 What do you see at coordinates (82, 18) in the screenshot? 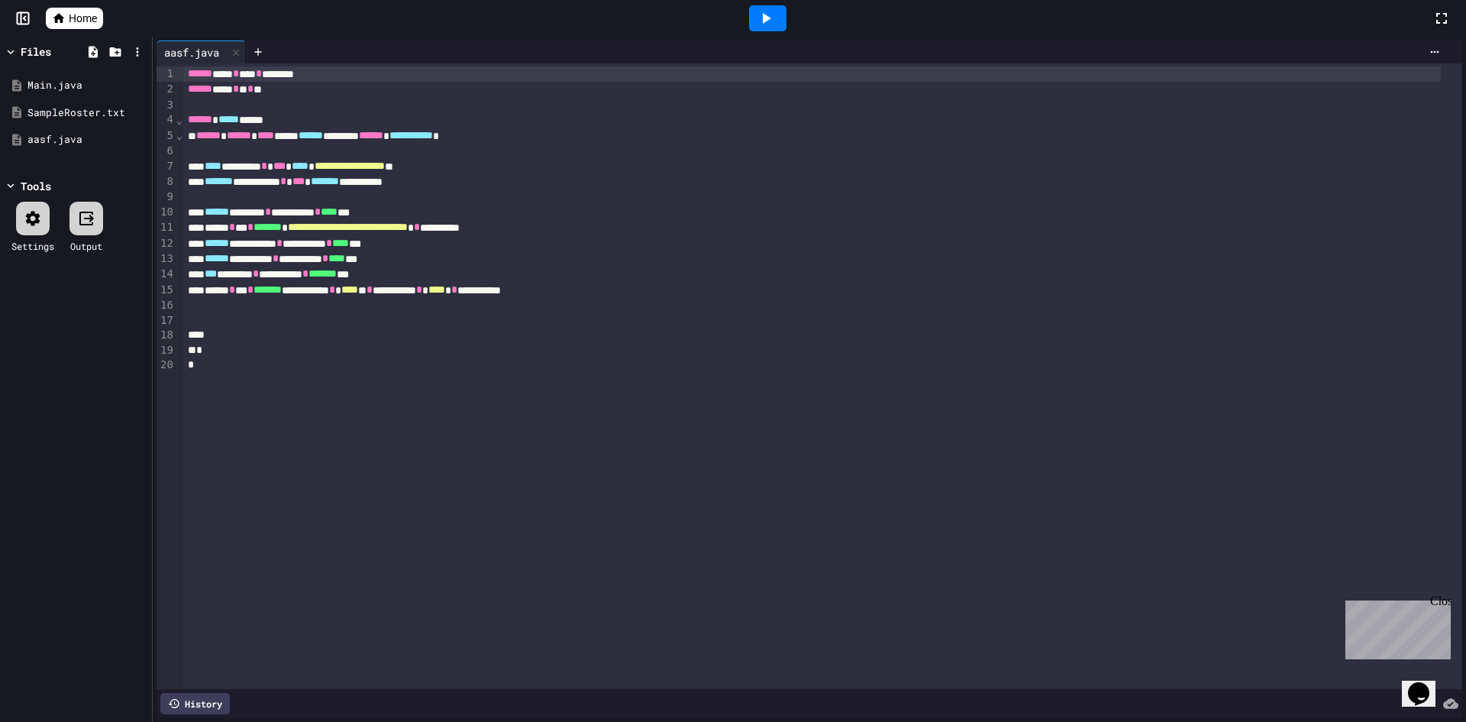
I see `span: Home` at bounding box center [82, 18].